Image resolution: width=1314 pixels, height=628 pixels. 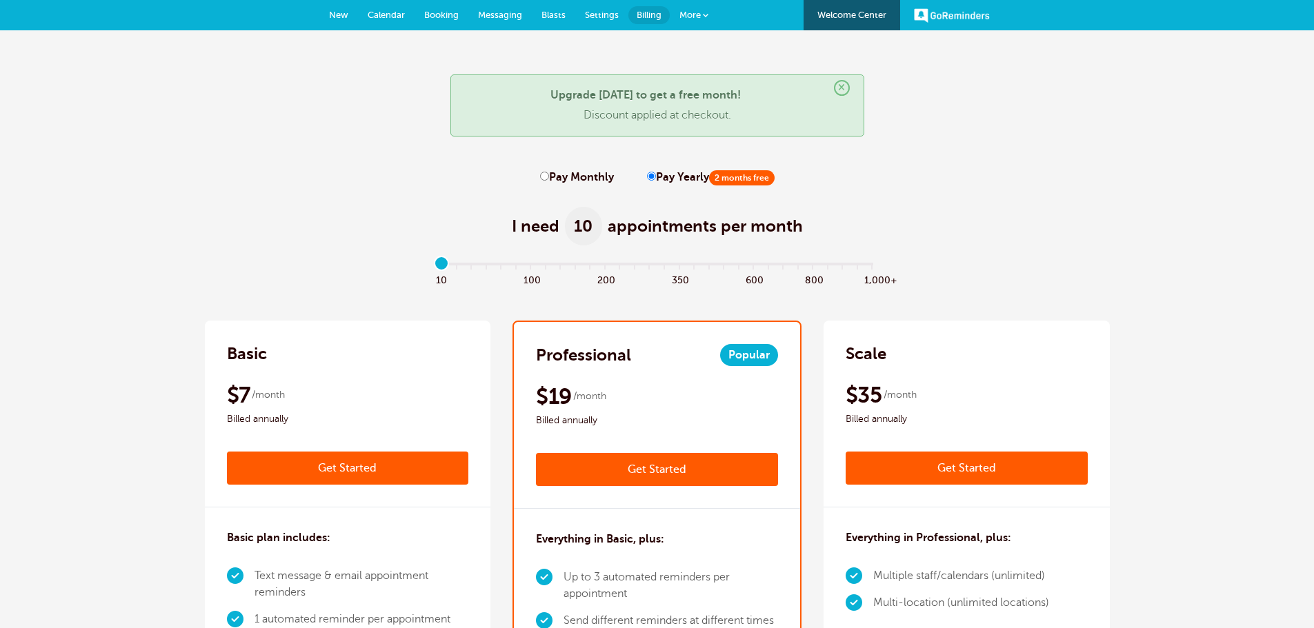 What do you see at coordinates (535, 226) in the screenshot?
I see `span: I need` at bounding box center [535, 226].